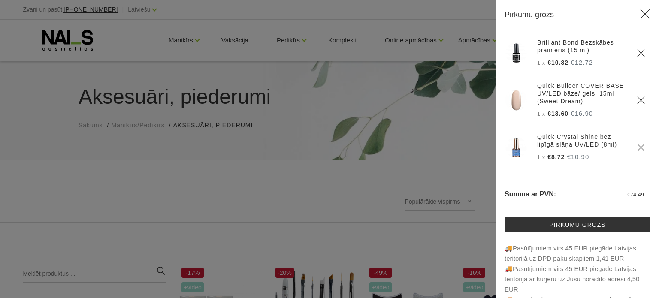 The width and height of the screenshot is (659, 298). What do you see at coordinates (637, 194) in the screenshot?
I see `span: 74.49` at bounding box center [637, 194].